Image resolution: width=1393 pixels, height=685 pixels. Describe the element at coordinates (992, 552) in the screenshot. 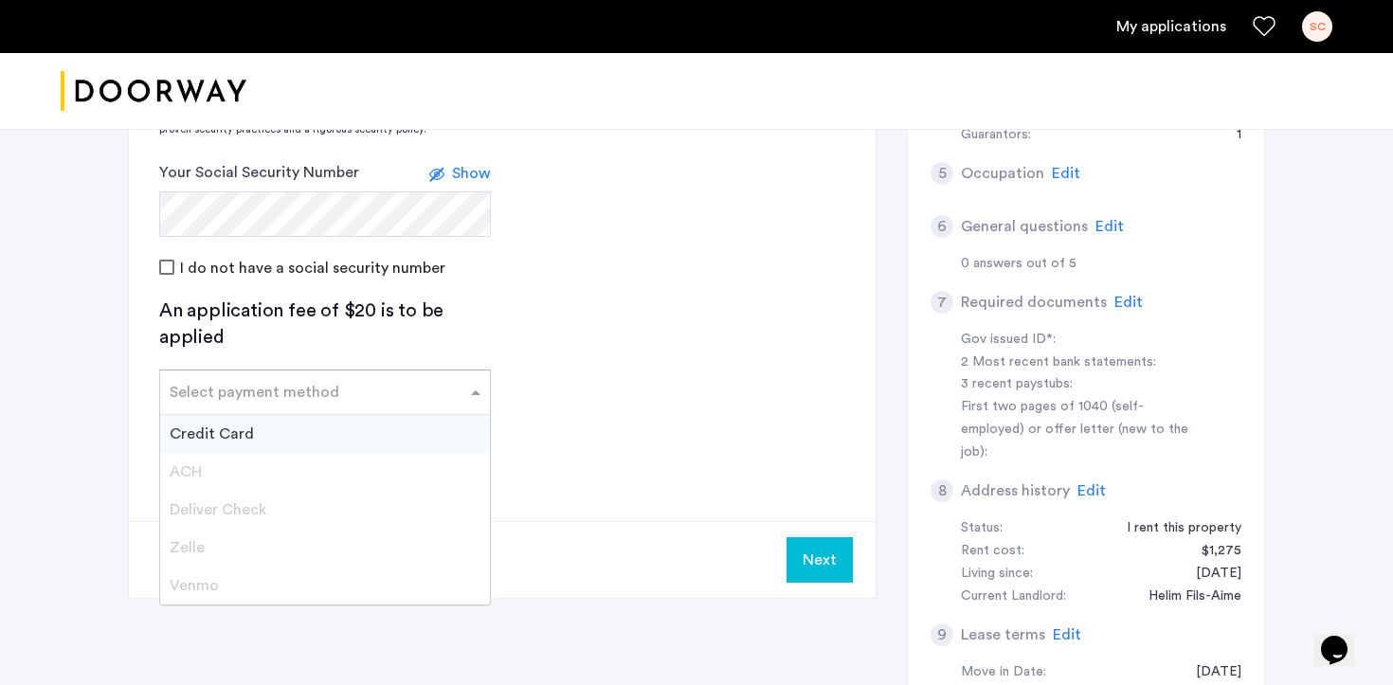

I see `div: Rent cost:` at that location.